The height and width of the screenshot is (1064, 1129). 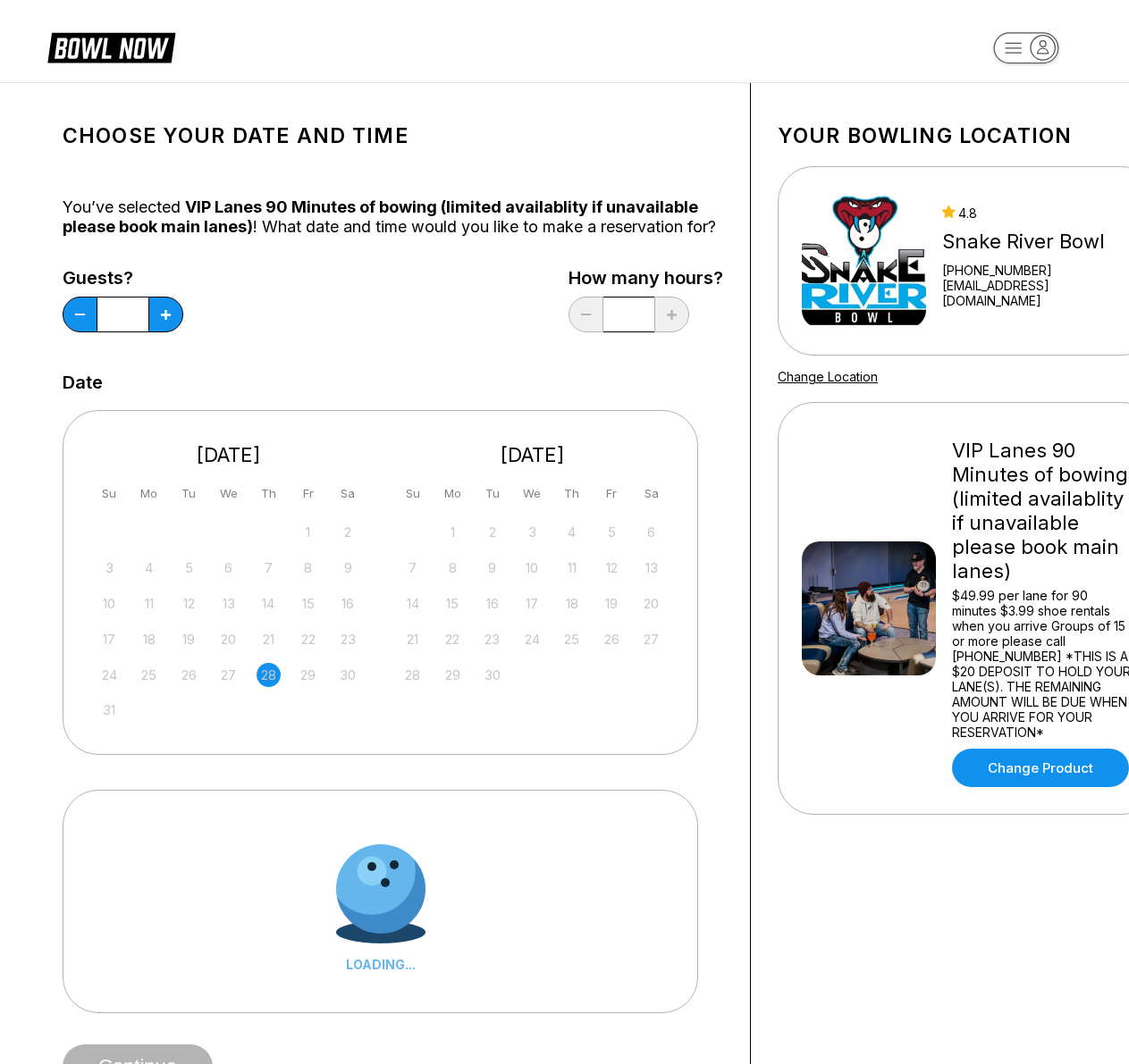 I want to click on a: Change Product, so click(x=1040, y=767).